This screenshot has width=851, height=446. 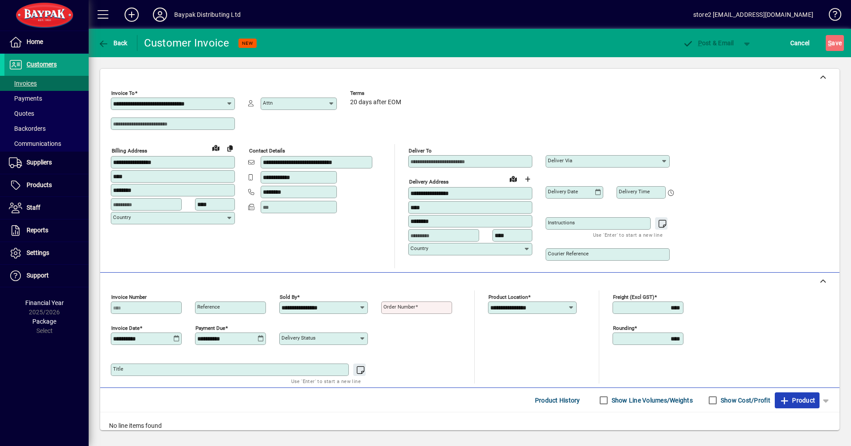 I want to click on button: Save, so click(x=835, y=43).